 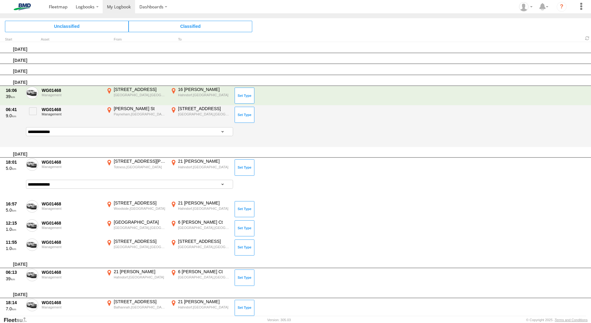 What do you see at coordinates (18, 320) in the screenshot?
I see `a: Visit our Website` at bounding box center [18, 320].